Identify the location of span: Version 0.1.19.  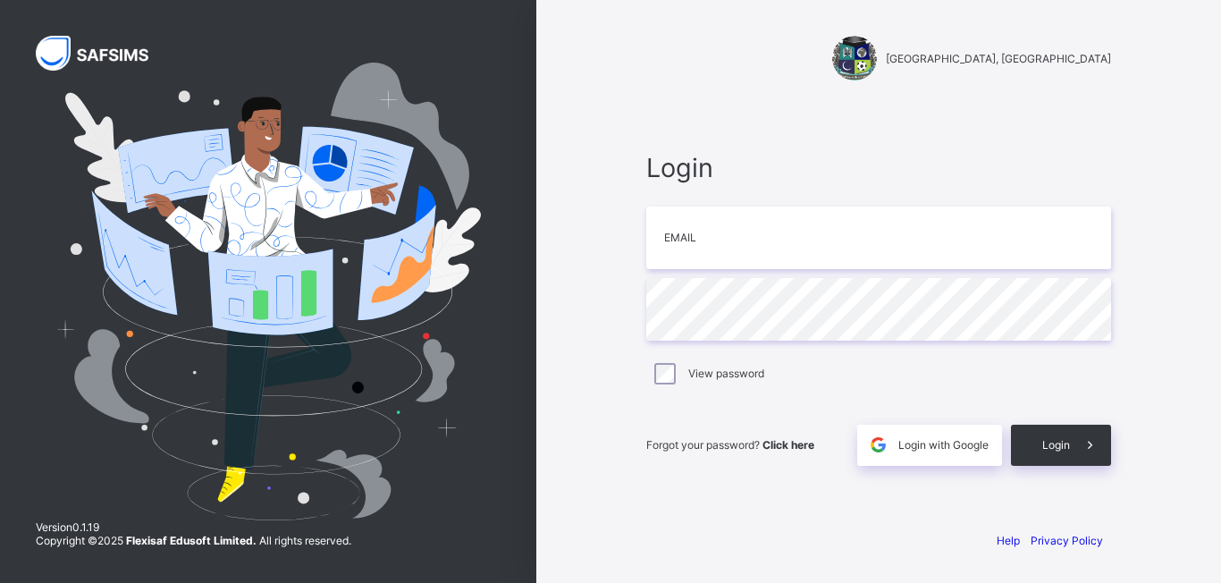
(193, 526).